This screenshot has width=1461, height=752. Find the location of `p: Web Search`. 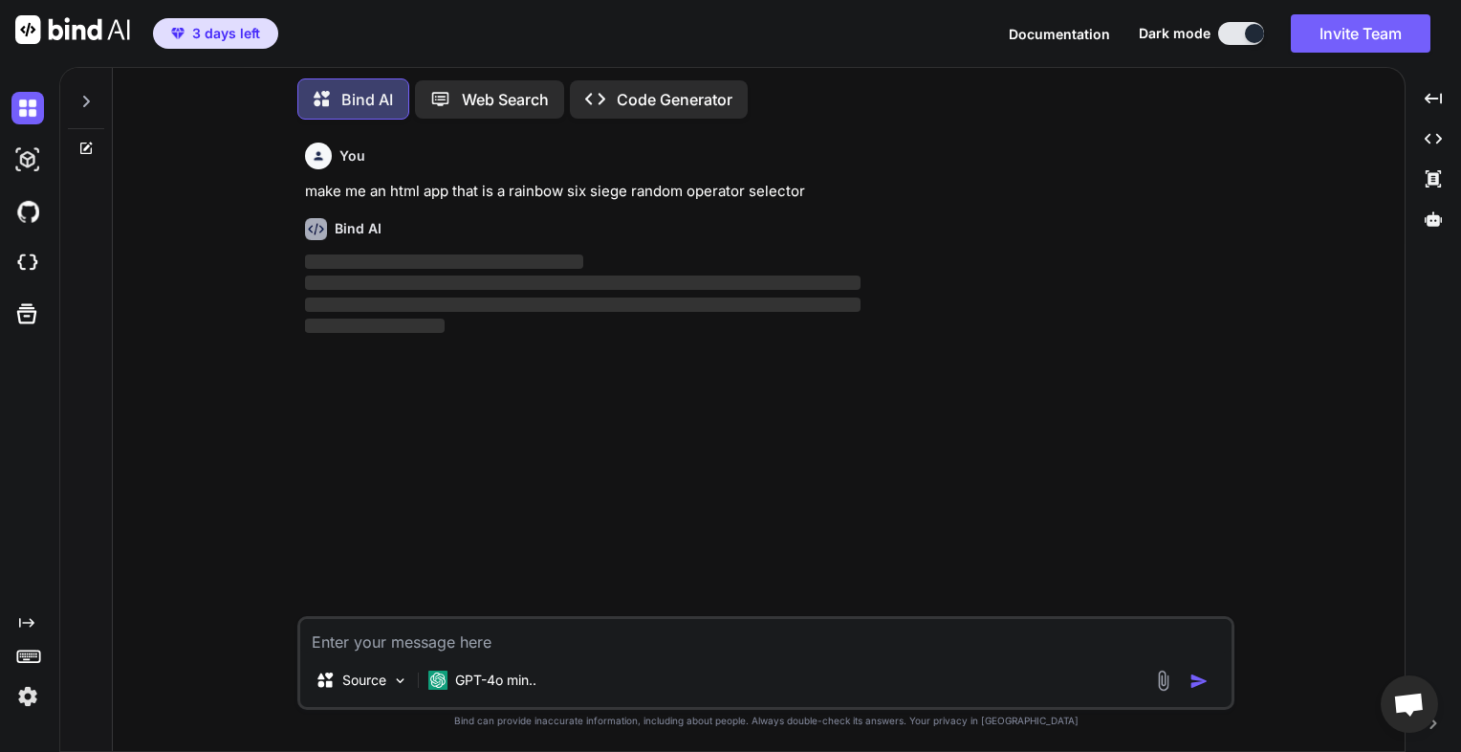

p: Web Search is located at coordinates (505, 99).